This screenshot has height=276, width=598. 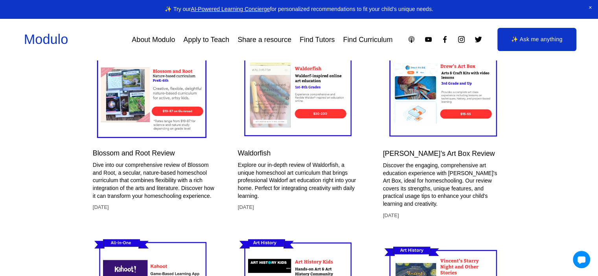 I want to click on a: YouTube, so click(x=428, y=39).